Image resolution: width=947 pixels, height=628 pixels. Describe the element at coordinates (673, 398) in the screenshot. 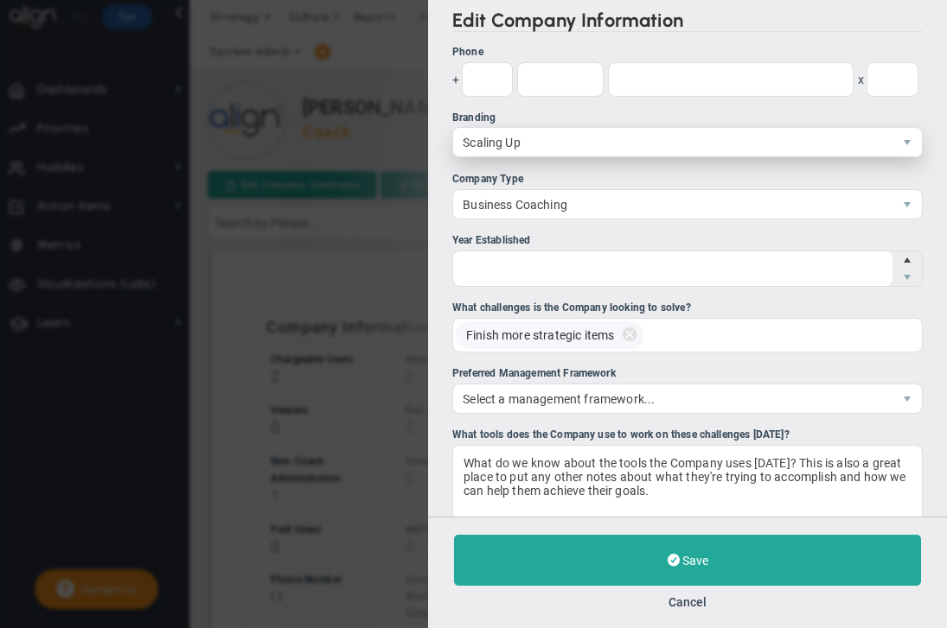

I see `span: Select a management framework...` at that location.